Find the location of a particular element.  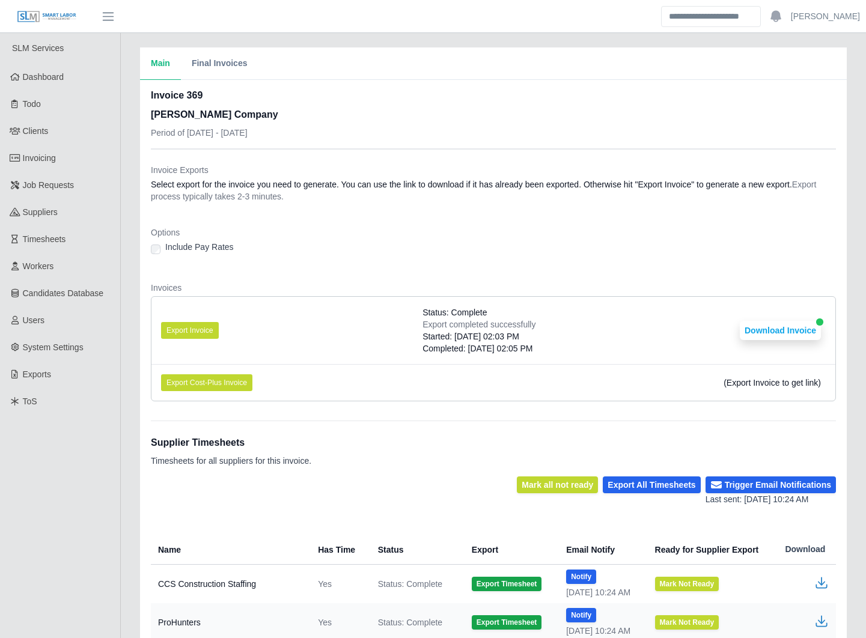

button: Export All Timesheets is located at coordinates (651, 485).